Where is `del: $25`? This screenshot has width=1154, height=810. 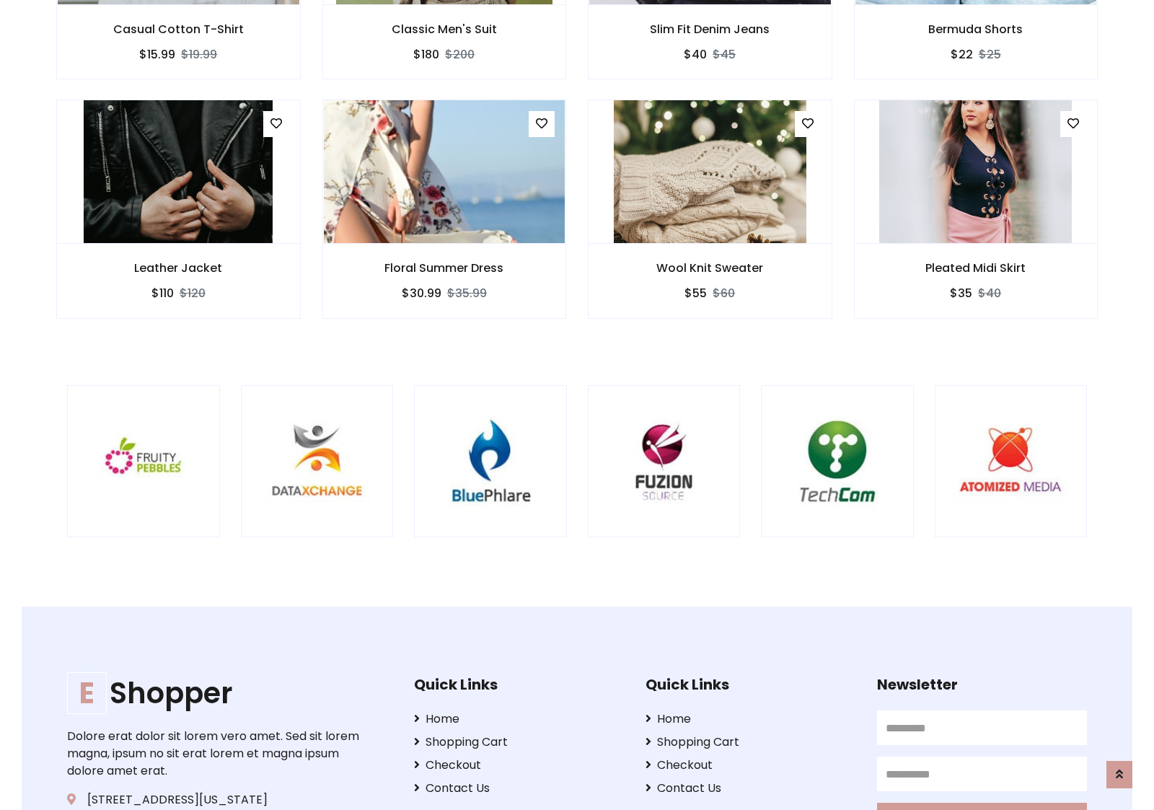 del: $25 is located at coordinates (990, 54).